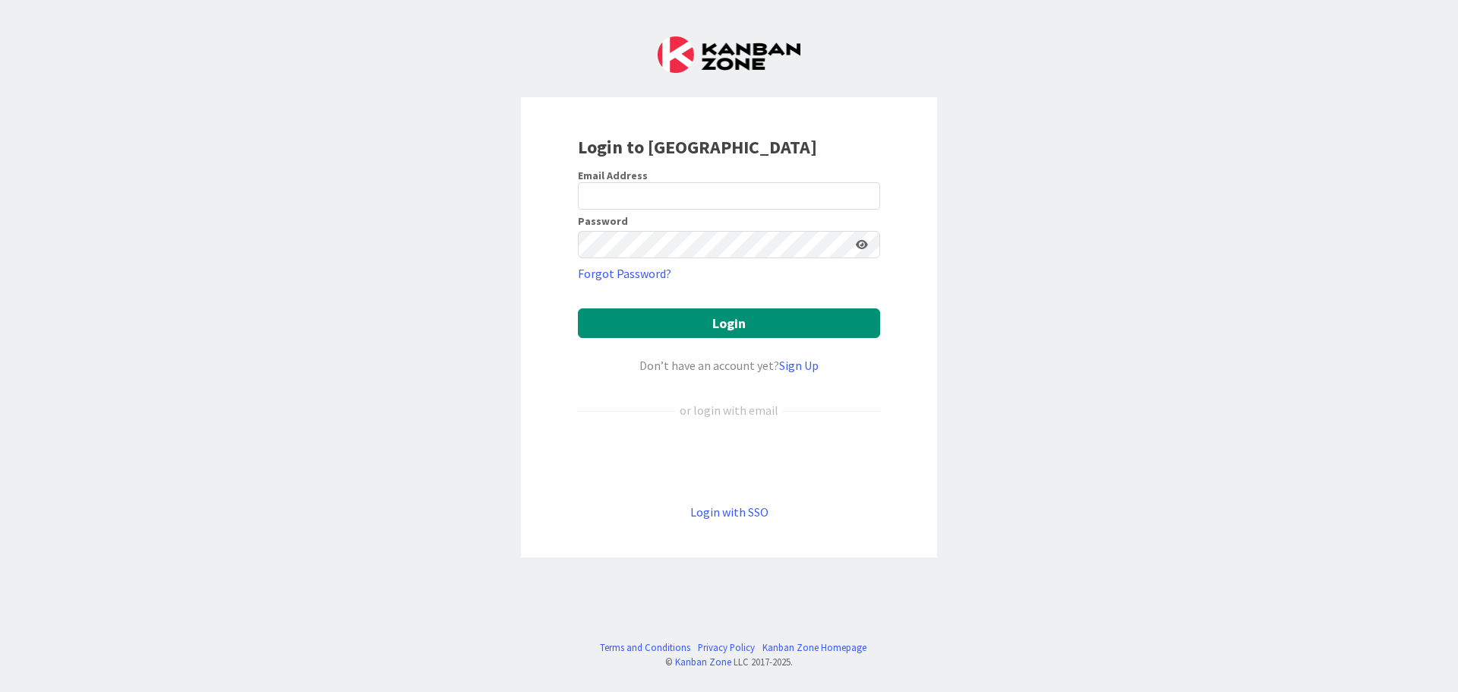 Image resolution: width=1458 pixels, height=692 pixels. Describe the element at coordinates (613, 175) in the screenshot. I see `label: Email Address` at that location.